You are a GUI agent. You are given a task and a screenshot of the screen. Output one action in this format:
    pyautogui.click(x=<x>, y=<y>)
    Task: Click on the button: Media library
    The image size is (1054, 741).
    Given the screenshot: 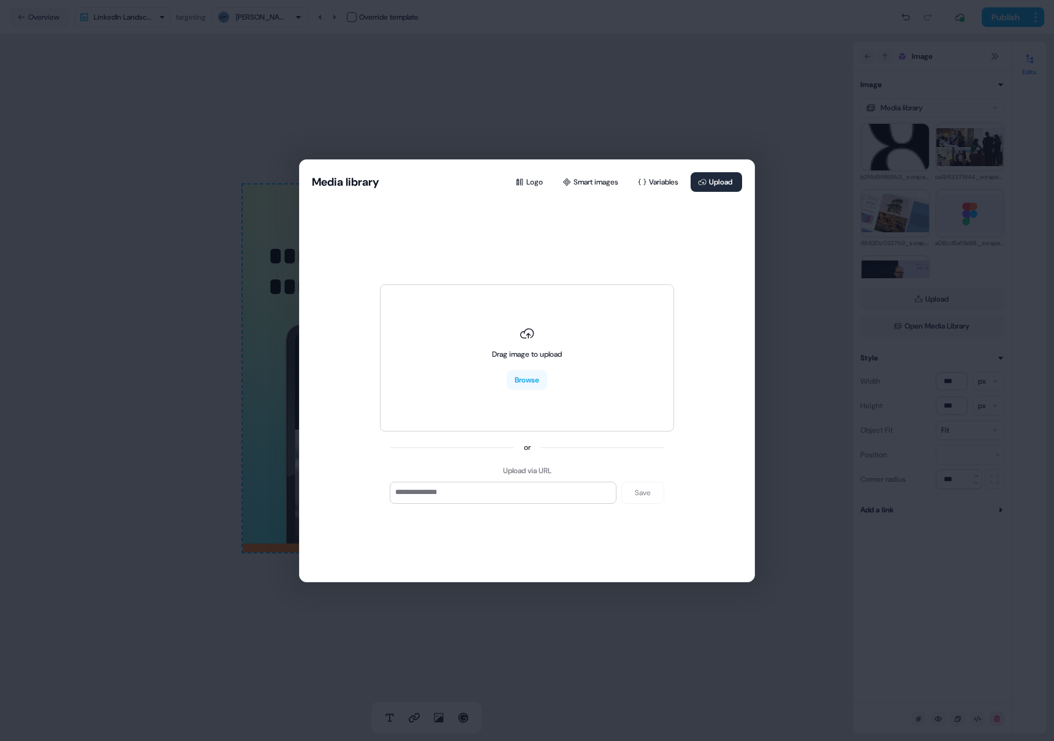 What is the action you would take?
    pyautogui.click(x=346, y=182)
    